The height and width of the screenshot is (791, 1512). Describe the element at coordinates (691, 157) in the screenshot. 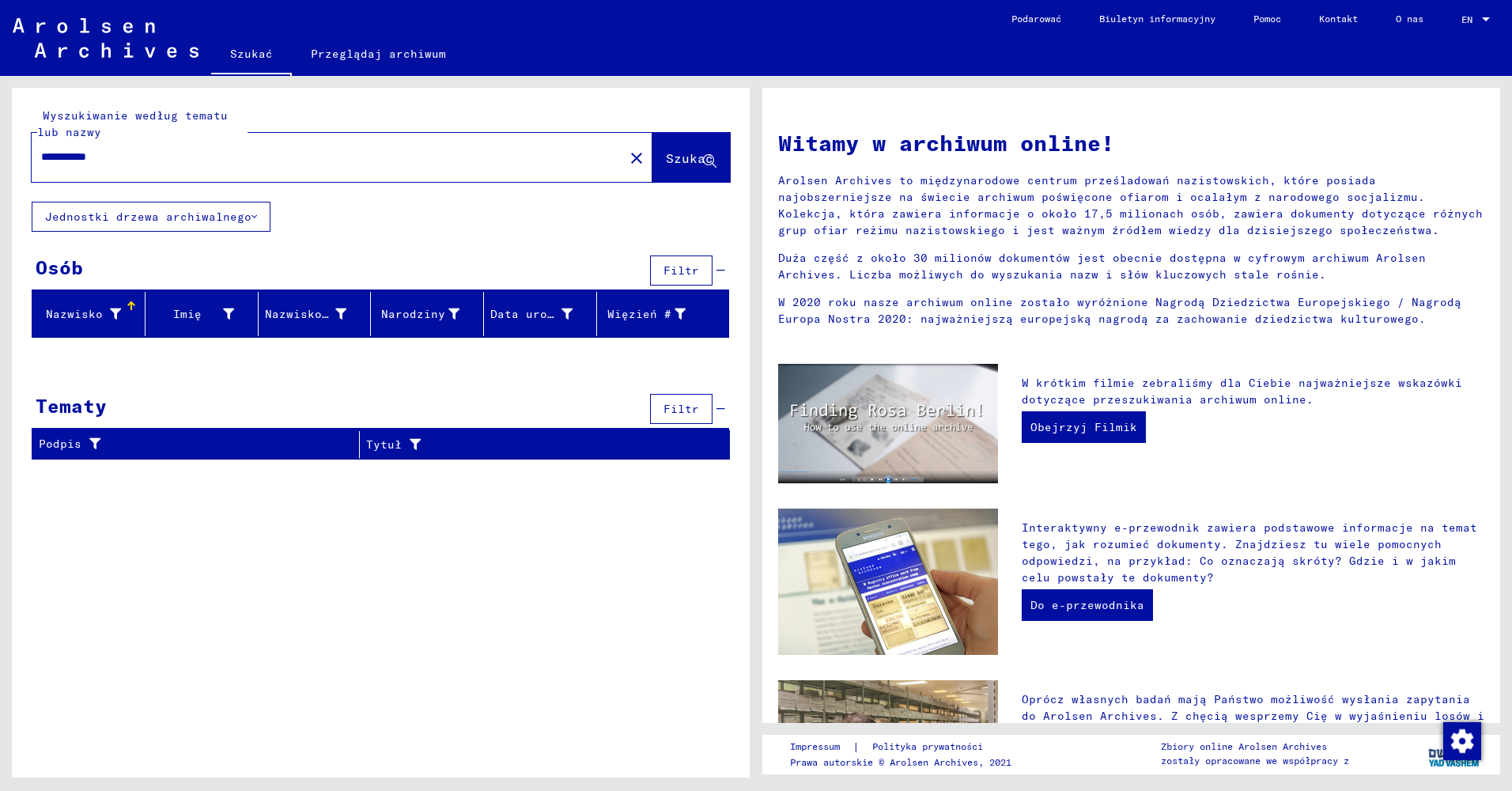

I see `button: Szukać` at that location.